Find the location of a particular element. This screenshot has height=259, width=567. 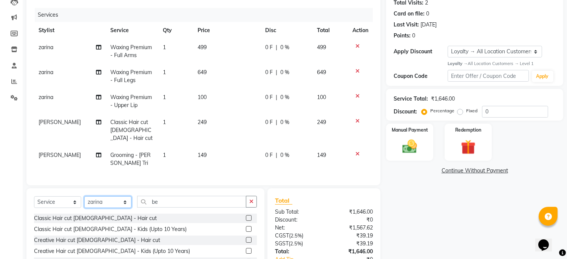

th: Disc is located at coordinates (286, 30).